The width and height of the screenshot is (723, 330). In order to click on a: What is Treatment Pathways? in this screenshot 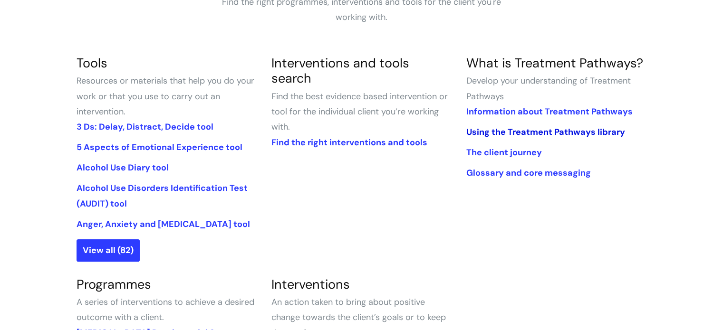, I will do `click(554, 63)`.